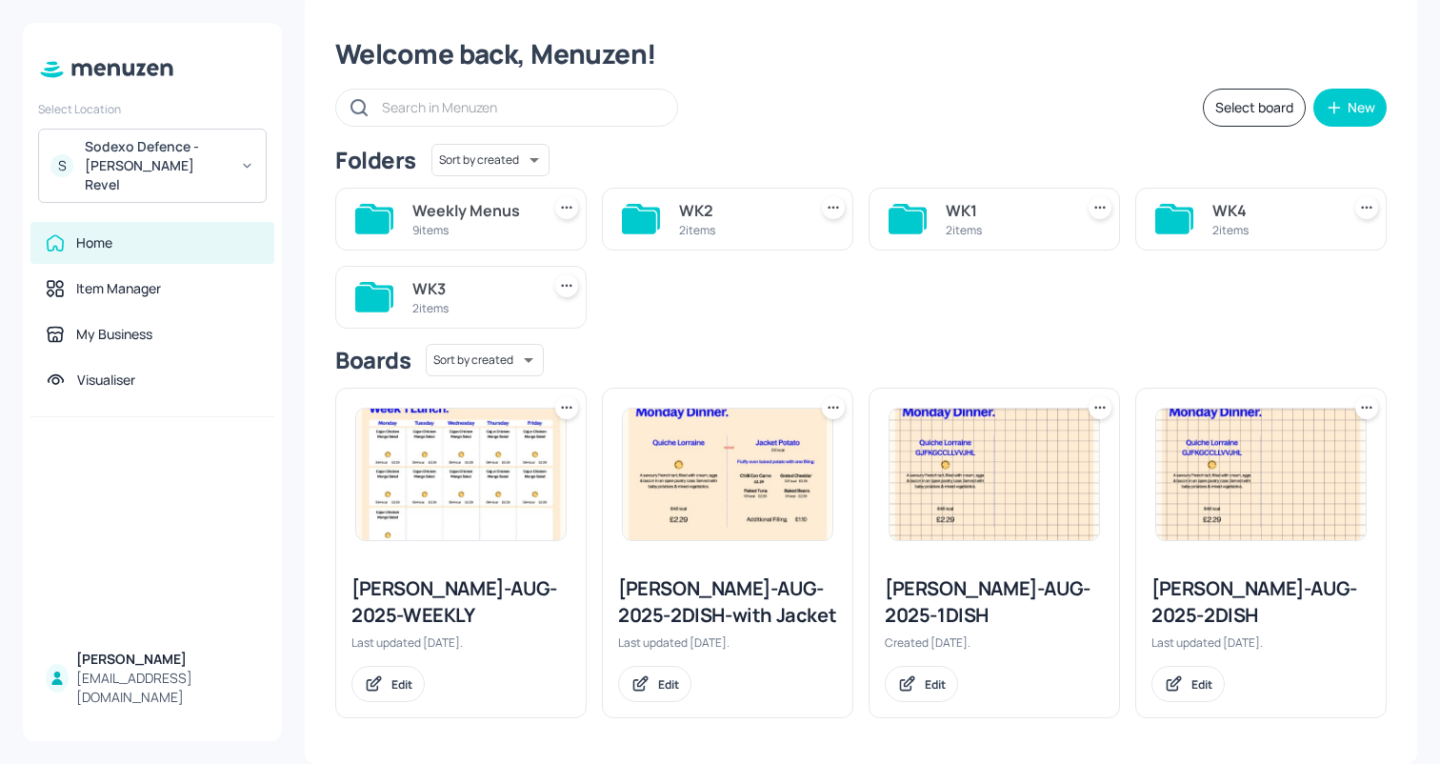 The width and height of the screenshot is (1440, 764). I want to click on div: New, so click(1361, 108).